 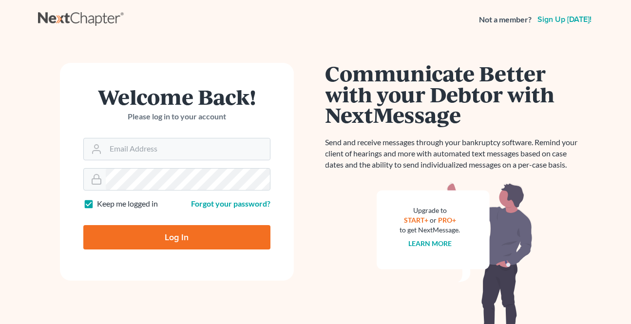 What do you see at coordinates (433, 220) in the screenshot?
I see `span: or` at bounding box center [433, 220].